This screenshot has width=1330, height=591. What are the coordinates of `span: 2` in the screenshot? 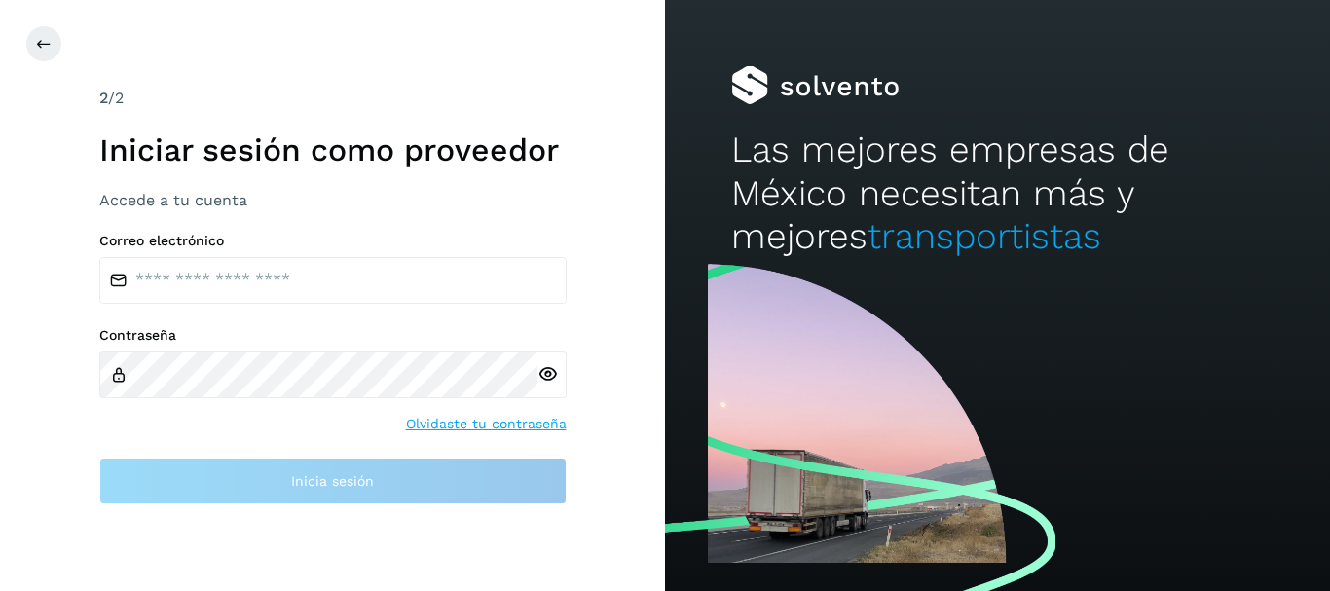 It's located at (103, 97).